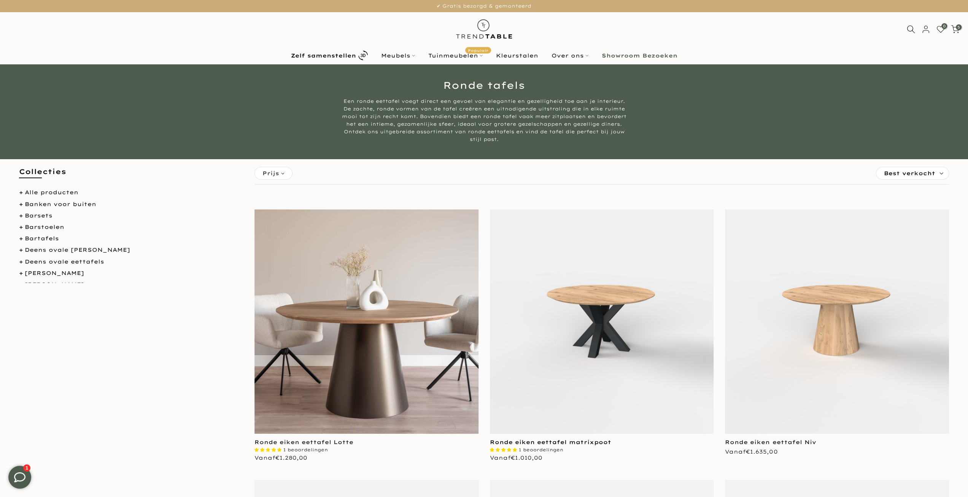 Image resolution: width=968 pixels, height=497 pixels. I want to click on p: ✔ Gratis bezorgd & gemonteerd, so click(484, 6).